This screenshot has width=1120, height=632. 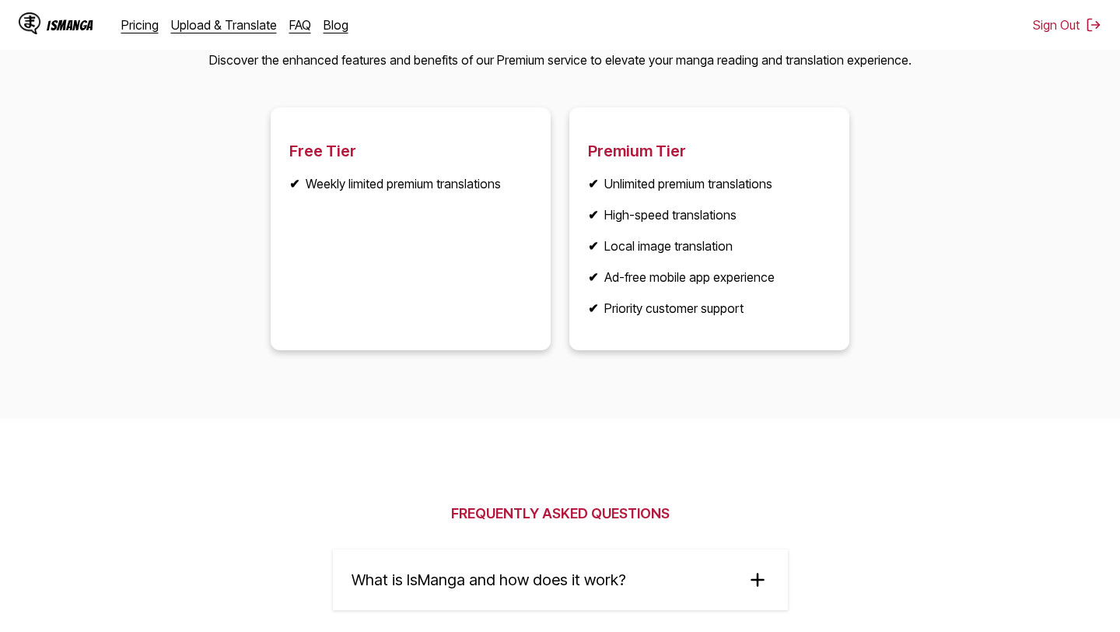 I want to click on img: plus, so click(x=758, y=580).